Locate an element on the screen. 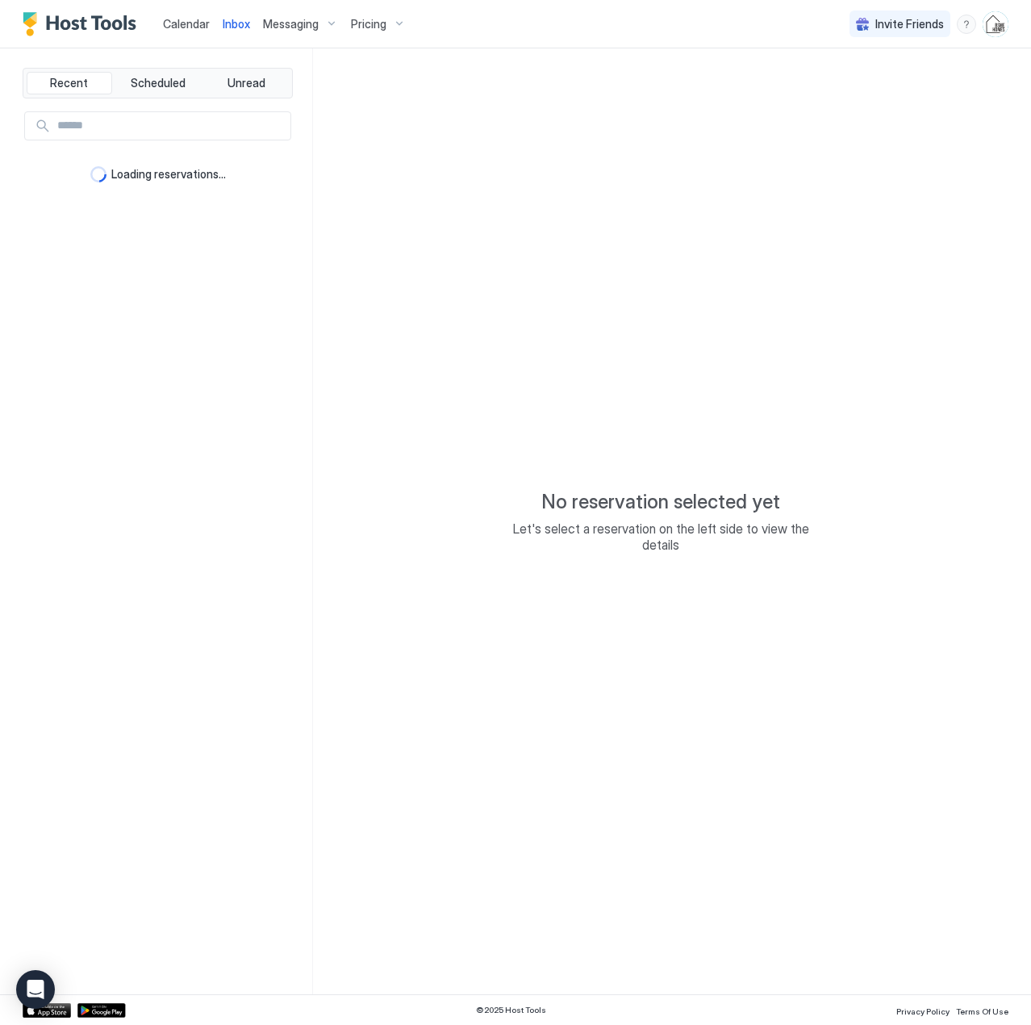 This screenshot has width=1031, height=1025. a: Host Tools Logo is located at coordinates (83, 24).